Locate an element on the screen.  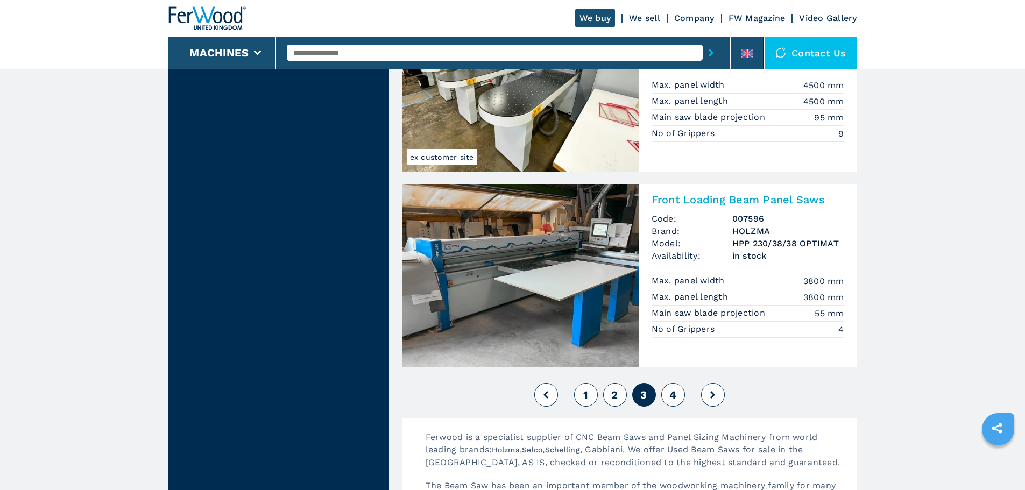
a: Company is located at coordinates (694, 18).